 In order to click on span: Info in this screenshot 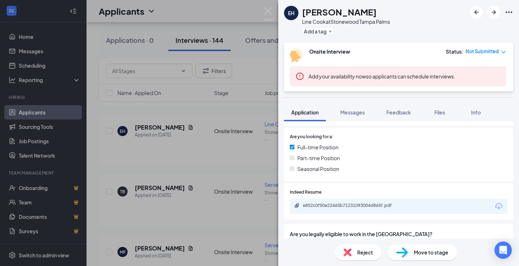, I will do `click(476, 112)`.